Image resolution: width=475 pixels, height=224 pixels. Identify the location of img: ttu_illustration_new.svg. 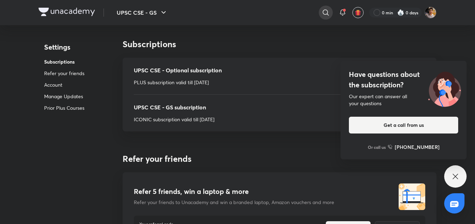
(444, 88).